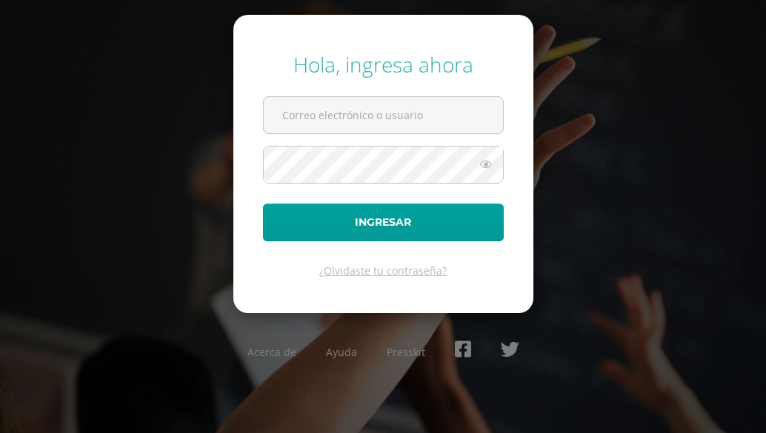  I want to click on a: Ayuda, so click(341, 352).